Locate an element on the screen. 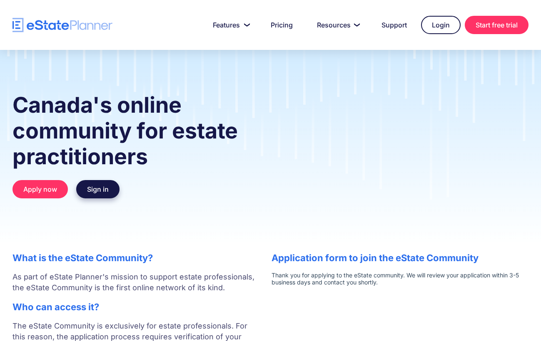  h2: Application form to join the eState Community is located at coordinates (400, 258).